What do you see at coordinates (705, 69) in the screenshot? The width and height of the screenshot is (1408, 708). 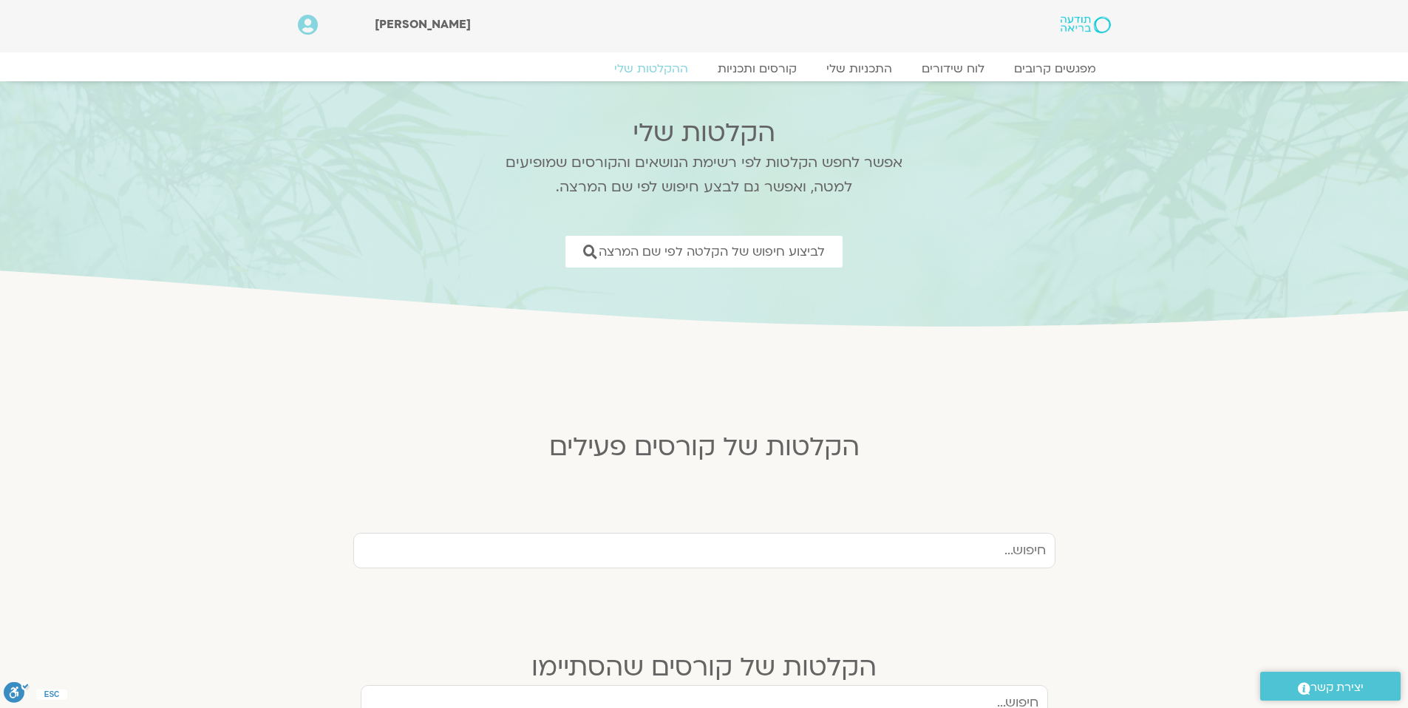 I see `nav: Menu` at bounding box center [705, 69].